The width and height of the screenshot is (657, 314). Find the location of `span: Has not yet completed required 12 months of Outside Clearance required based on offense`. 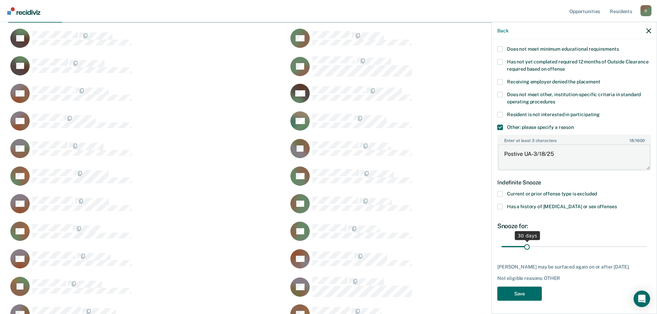

span: Has not yet completed required 12 months of Outside Clearance required based on offense is located at coordinates (577, 65).